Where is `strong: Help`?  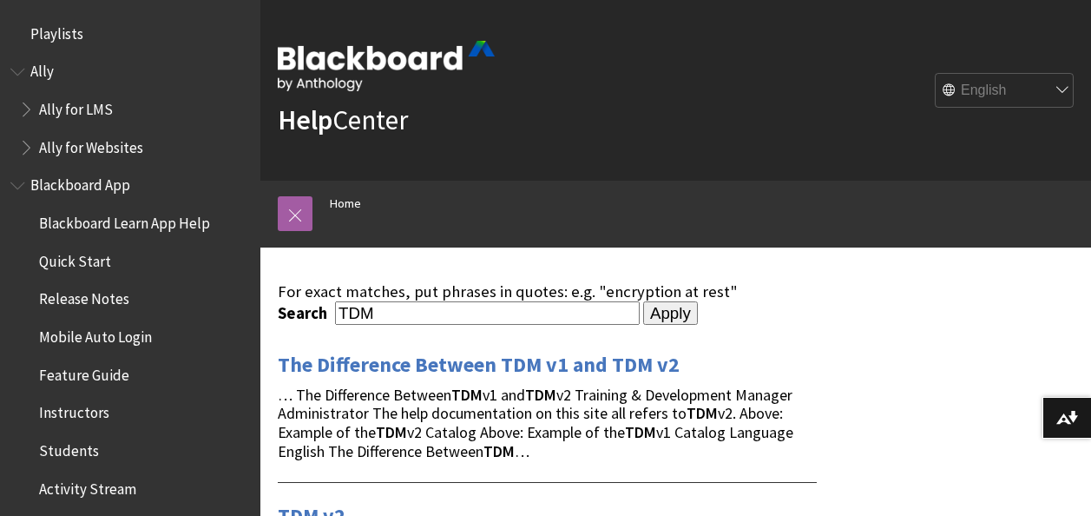
strong: Help is located at coordinates (305, 120).